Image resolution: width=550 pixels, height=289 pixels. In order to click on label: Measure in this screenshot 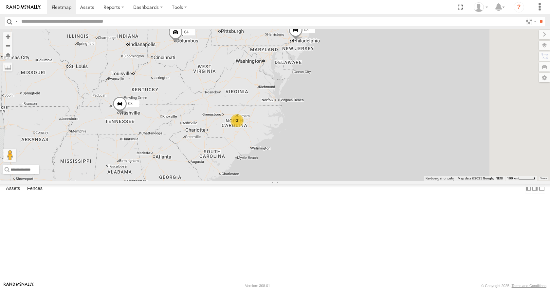, I will do `click(8, 67)`.